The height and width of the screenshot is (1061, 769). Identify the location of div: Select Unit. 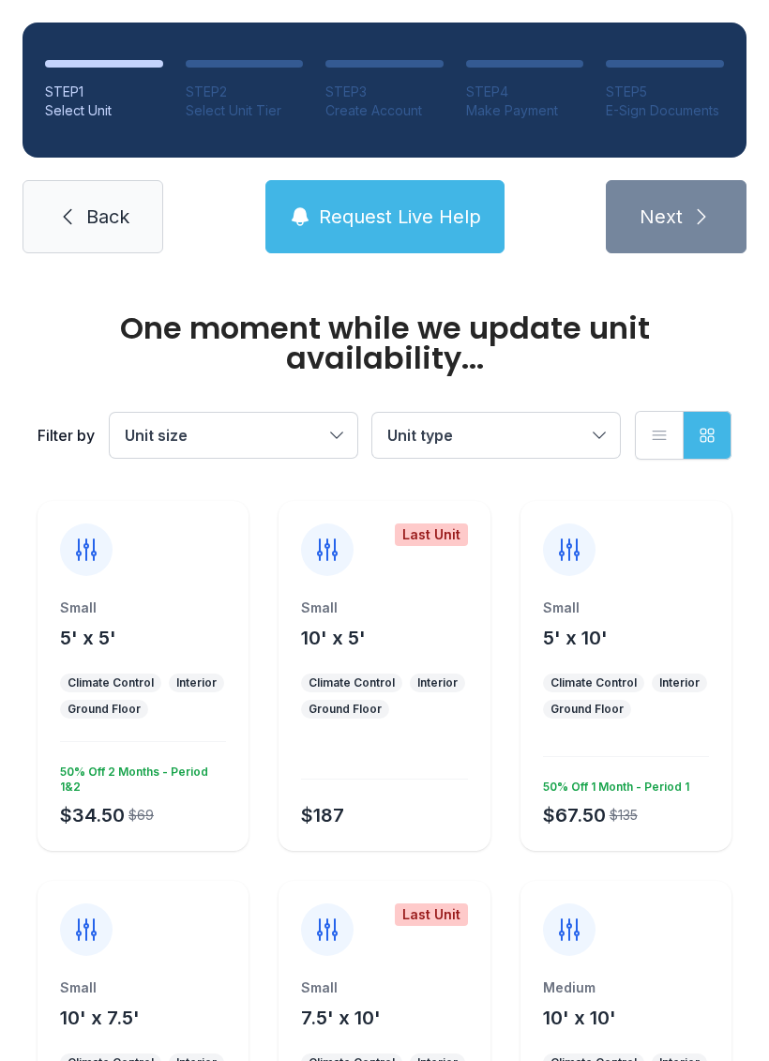
(104, 111).